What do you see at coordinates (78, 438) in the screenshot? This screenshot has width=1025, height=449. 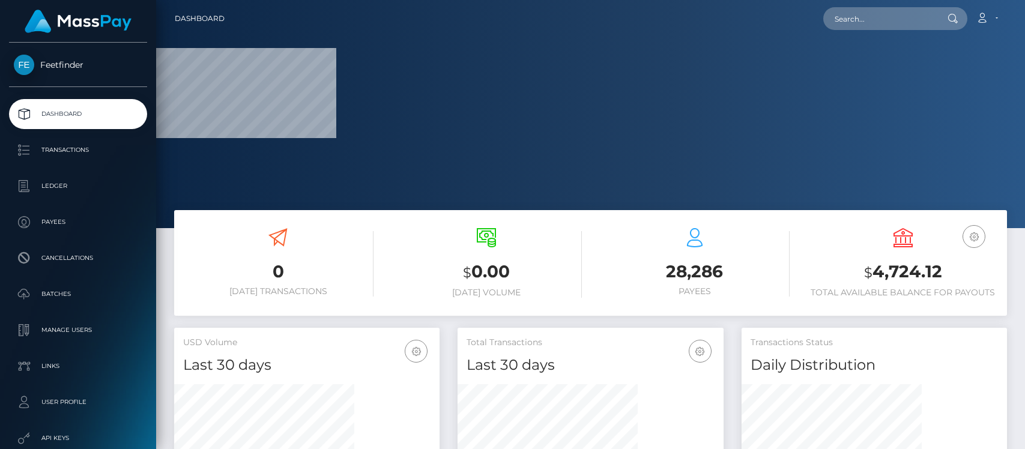 I see `p: API Keys` at bounding box center [78, 438].